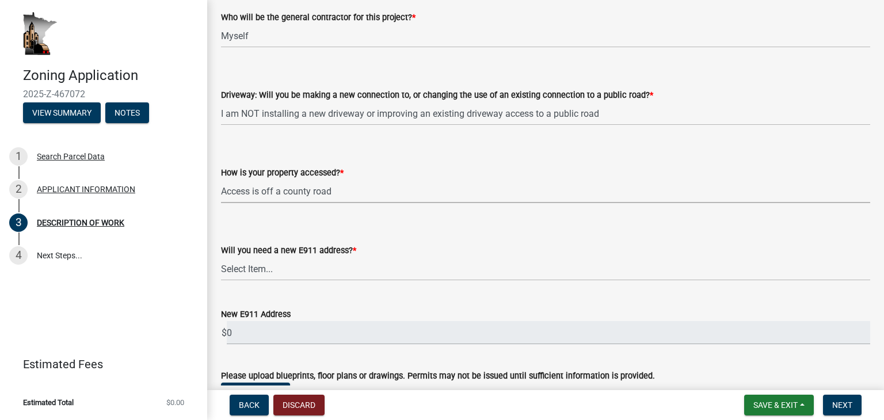 The width and height of the screenshot is (884, 420). Describe the element at coordinates (86, 189) in the screenshot. I see `div: APPLICANT INFORMATION` at that location.